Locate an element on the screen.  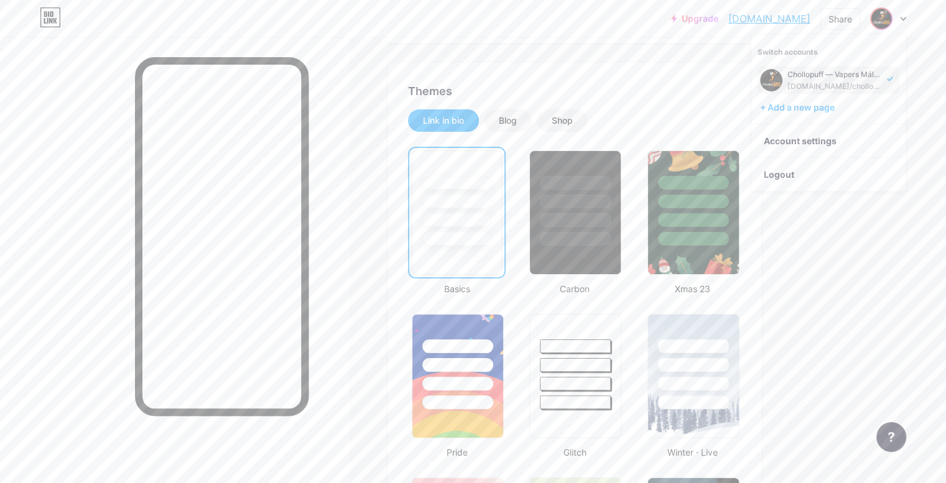
li: Logout is located at coordinates (828, 175).